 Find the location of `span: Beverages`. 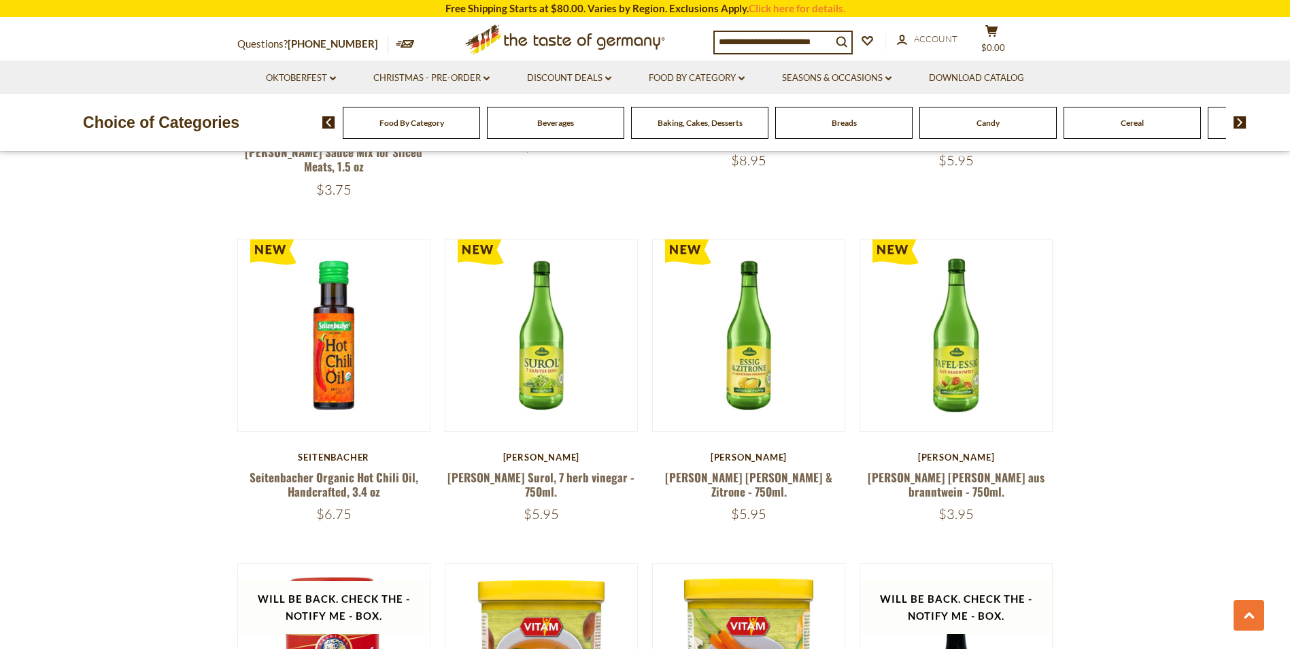

span: Beverages is located at coordinates (556, 122).